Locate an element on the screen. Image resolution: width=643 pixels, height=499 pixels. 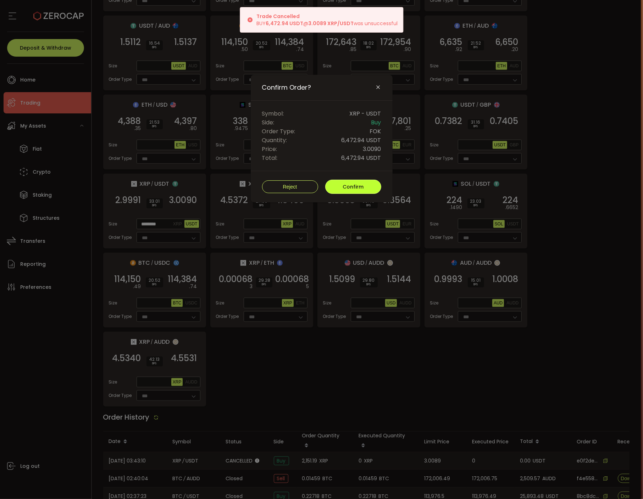
span: Quantity: is located at coordinates (275, 140).